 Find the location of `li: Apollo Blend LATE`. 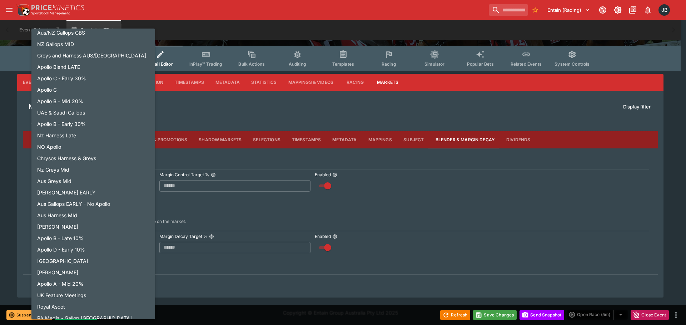

li: Apollo Blend LATE is located at coordinates (93, 67).